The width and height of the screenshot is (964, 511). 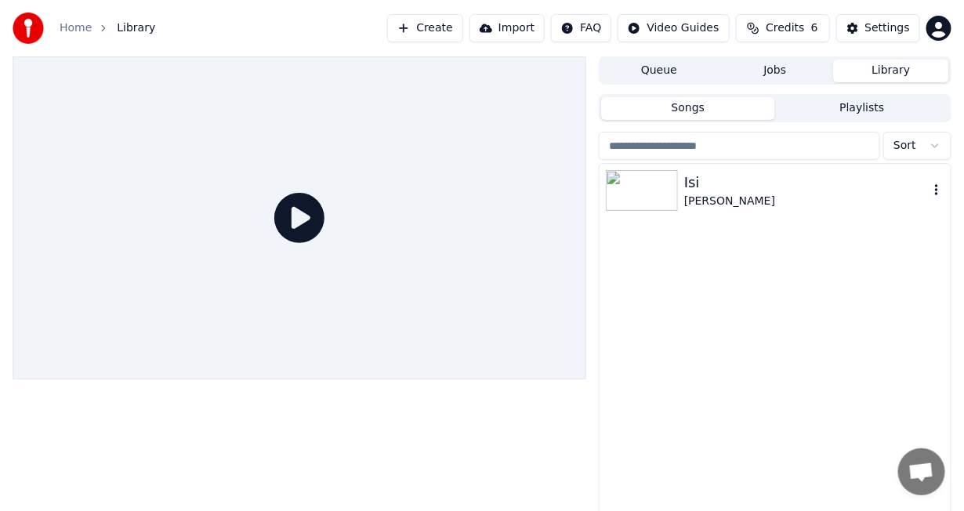 I want to click on button: Settings, so click(x=878, y=28).